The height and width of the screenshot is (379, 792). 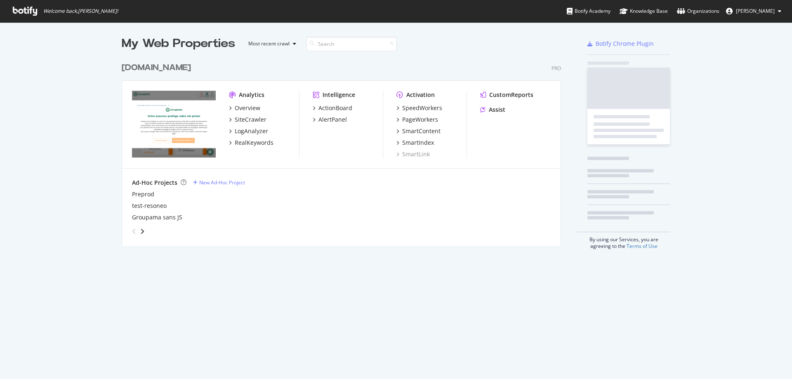 What do you see at coordinates (332, 120) in the screenshot?
I see `div: AlertPanel` at bounding box center [332, 120].